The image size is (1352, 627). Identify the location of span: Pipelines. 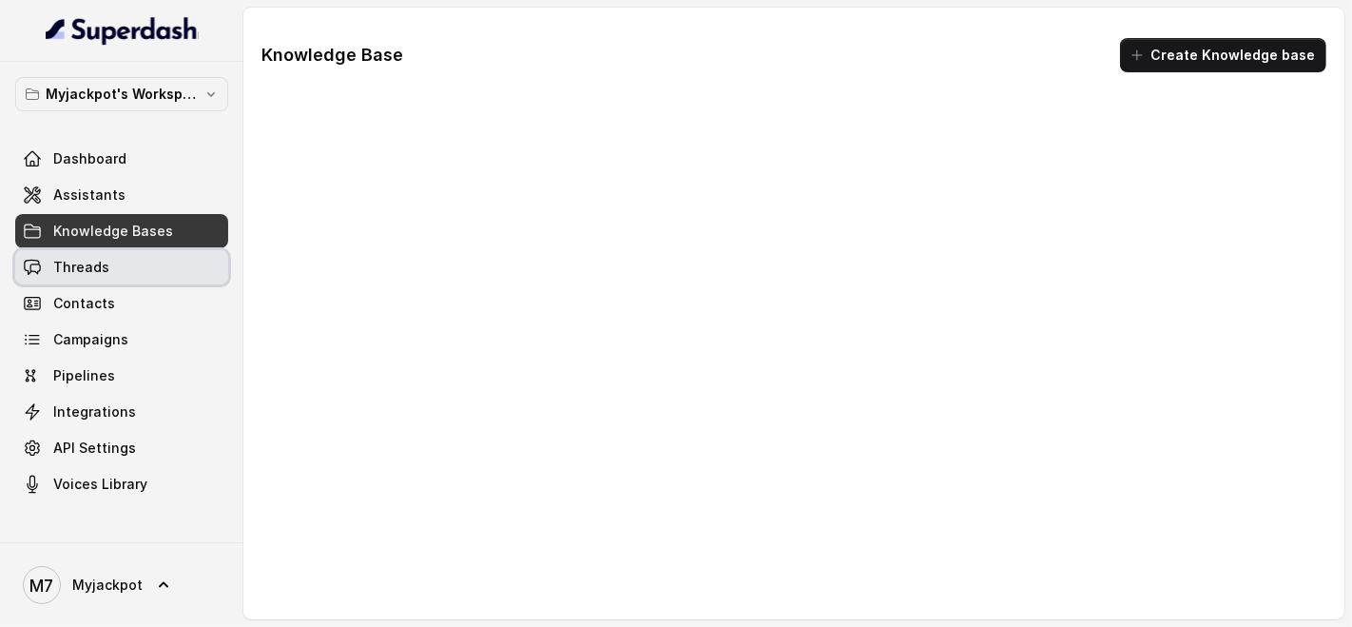
(84, 376).